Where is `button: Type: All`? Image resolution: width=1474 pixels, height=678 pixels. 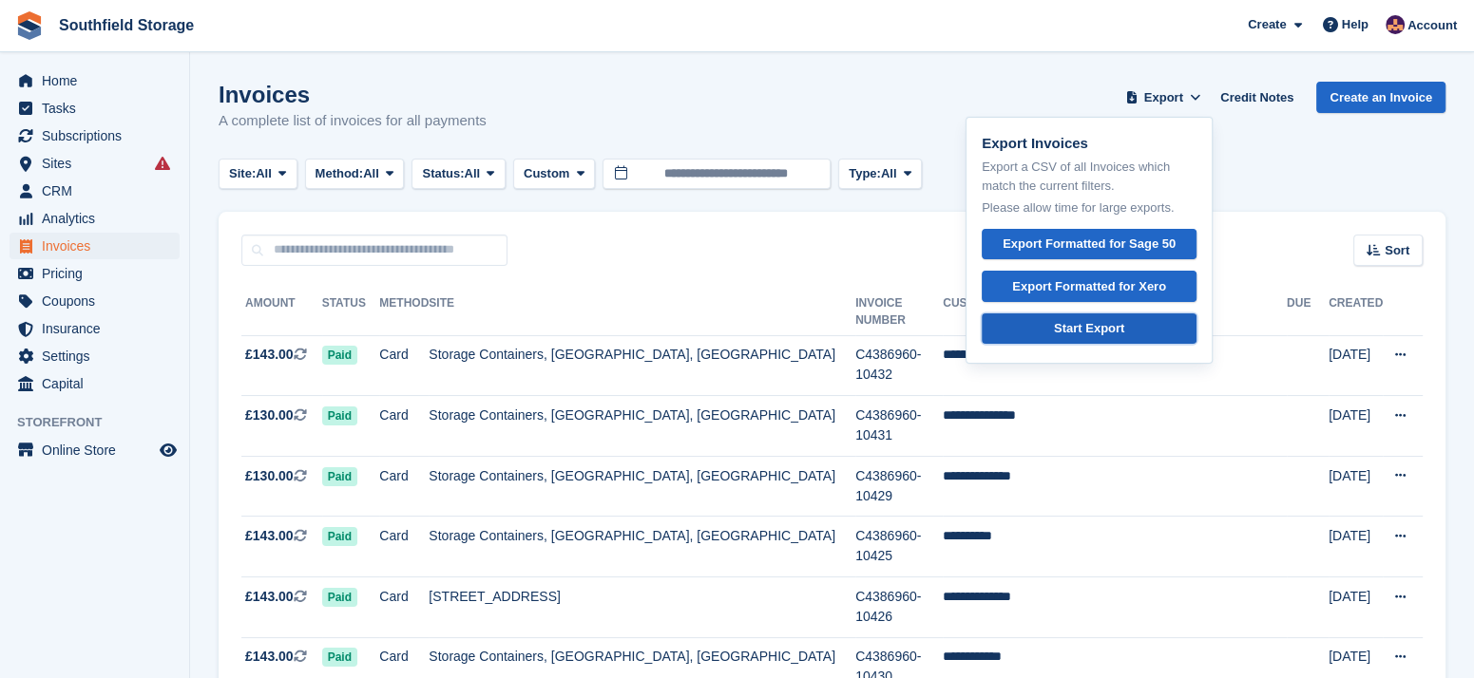
button: Type: All is located at coordinates (880, 174).